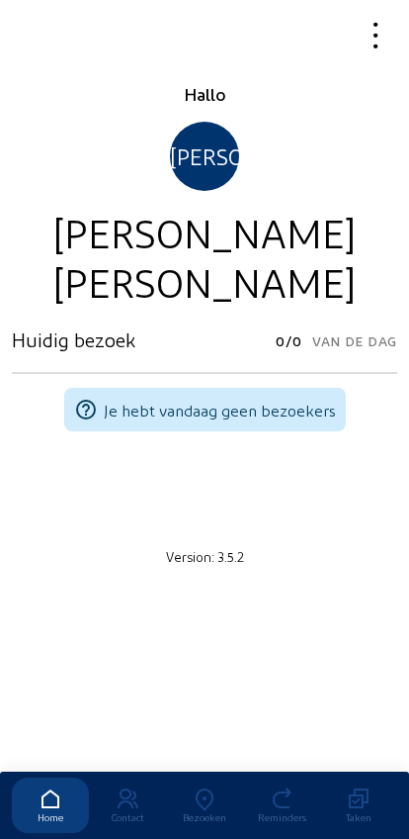 The width and height of the screenshot is (409, 839). I want to click on div: Home, so click(50, 817).